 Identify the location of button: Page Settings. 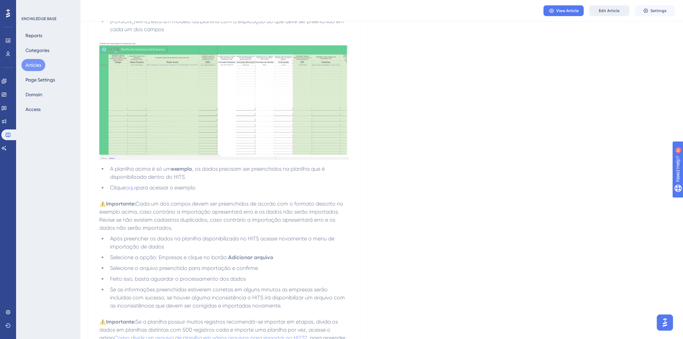
(40, 80).